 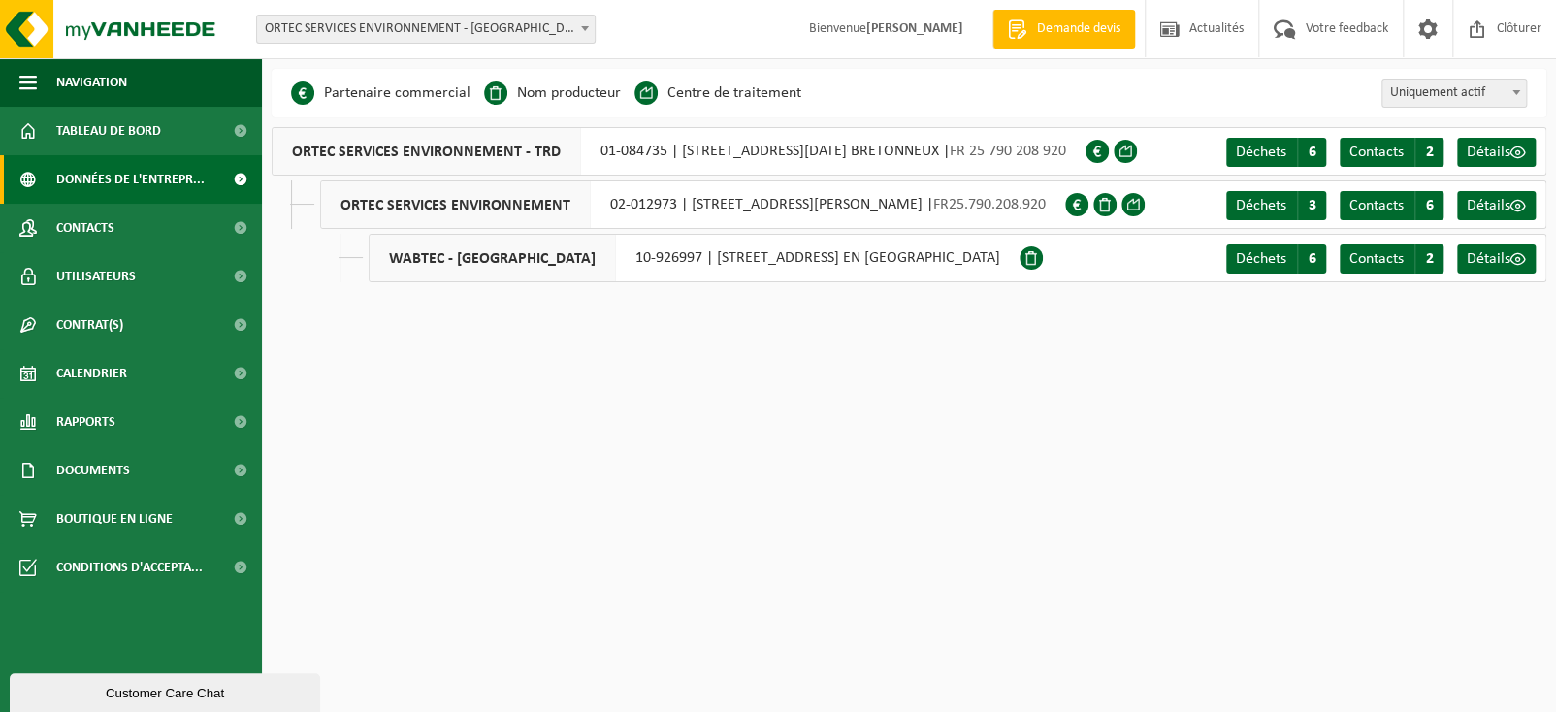 What do you see at coordinates (85, 422) in the screenshot?
I see `span: Rapports` at bounding box center [85, 422].